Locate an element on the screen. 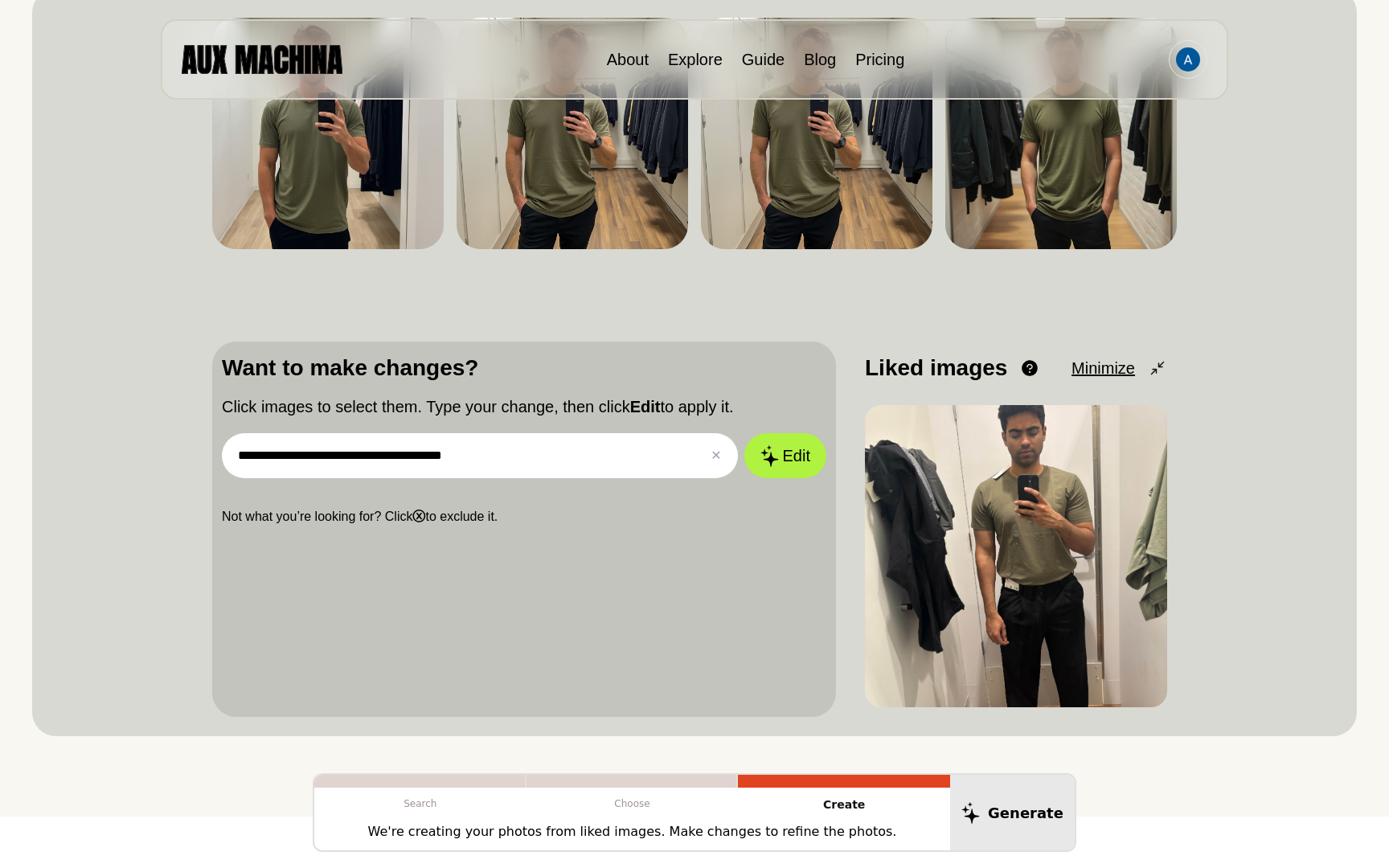 This screenshot has height=868, width=1389. button: Generate is located at coordinates (1012, 812).